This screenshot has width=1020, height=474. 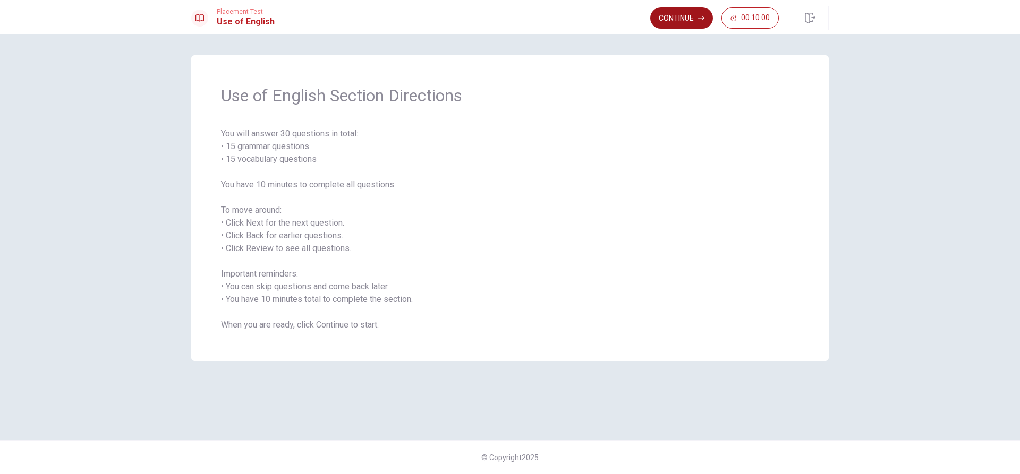 I want to click on h1: Use of English, so click(x=245, y=22).